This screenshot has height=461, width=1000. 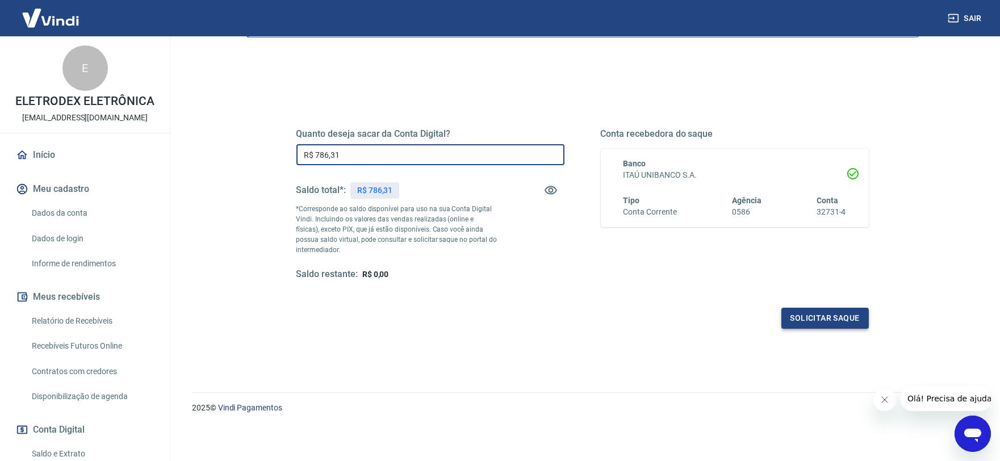 I want to click on a: Disponibilização de agenda, so click(x=91, y=397).